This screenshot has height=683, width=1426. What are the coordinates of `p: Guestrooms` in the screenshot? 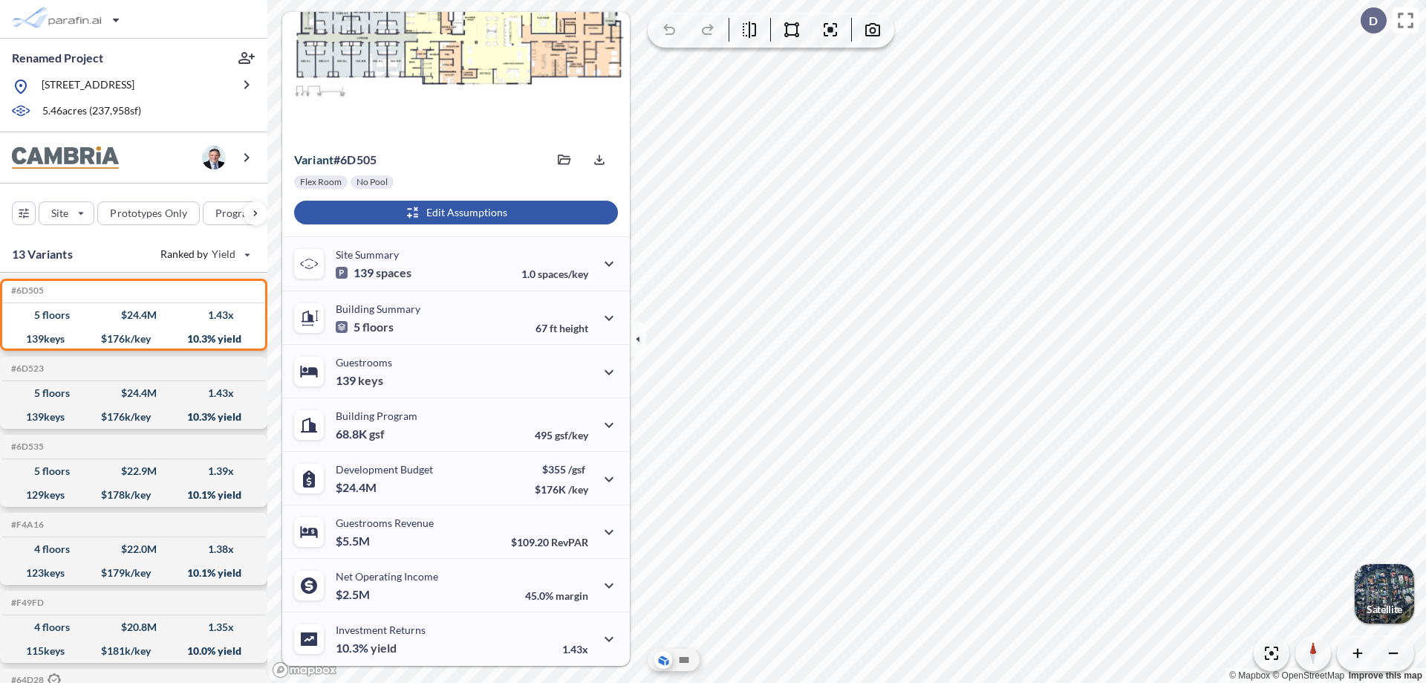 It's located at (364, 362).